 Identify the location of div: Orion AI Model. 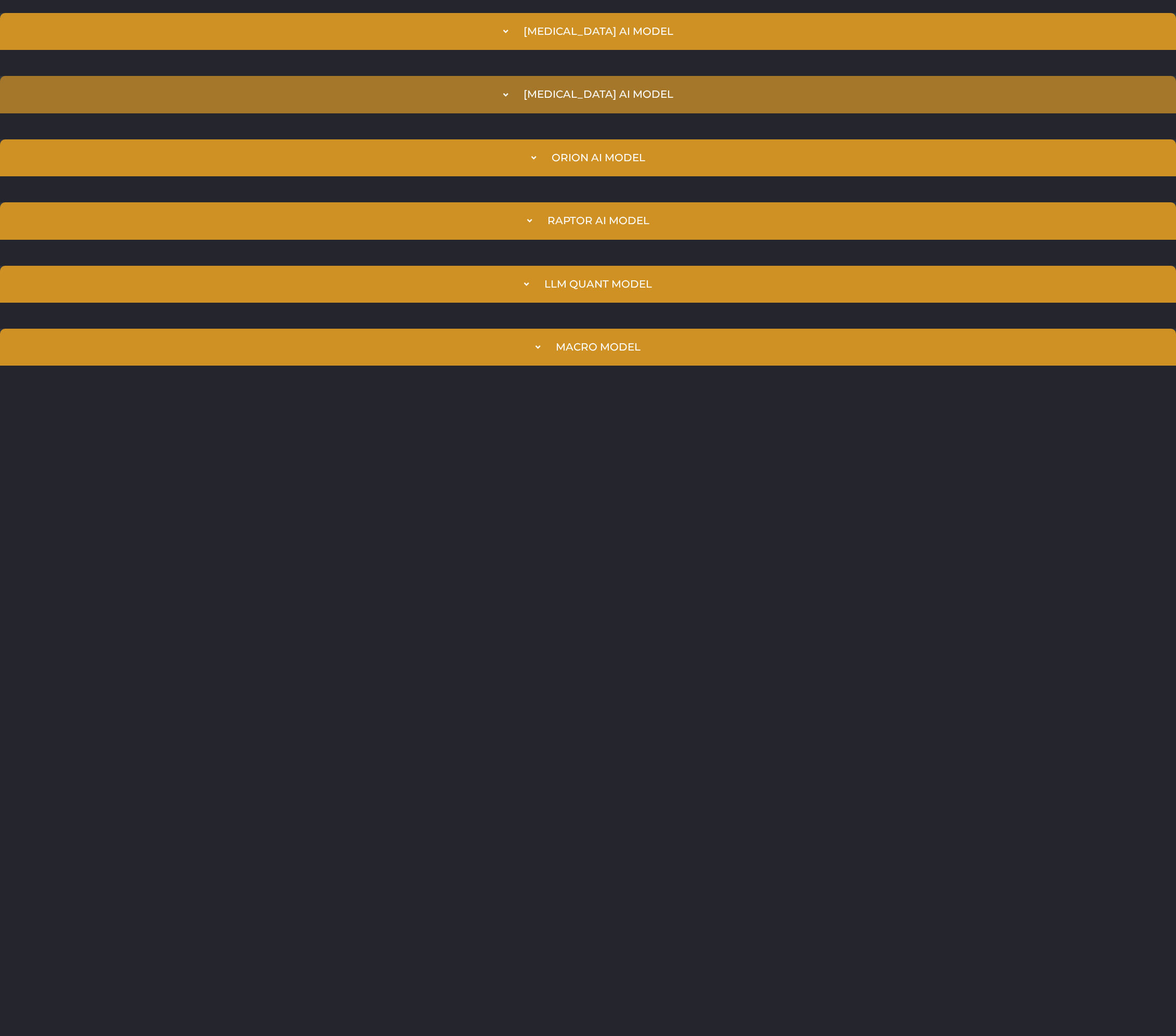
(599, 158).